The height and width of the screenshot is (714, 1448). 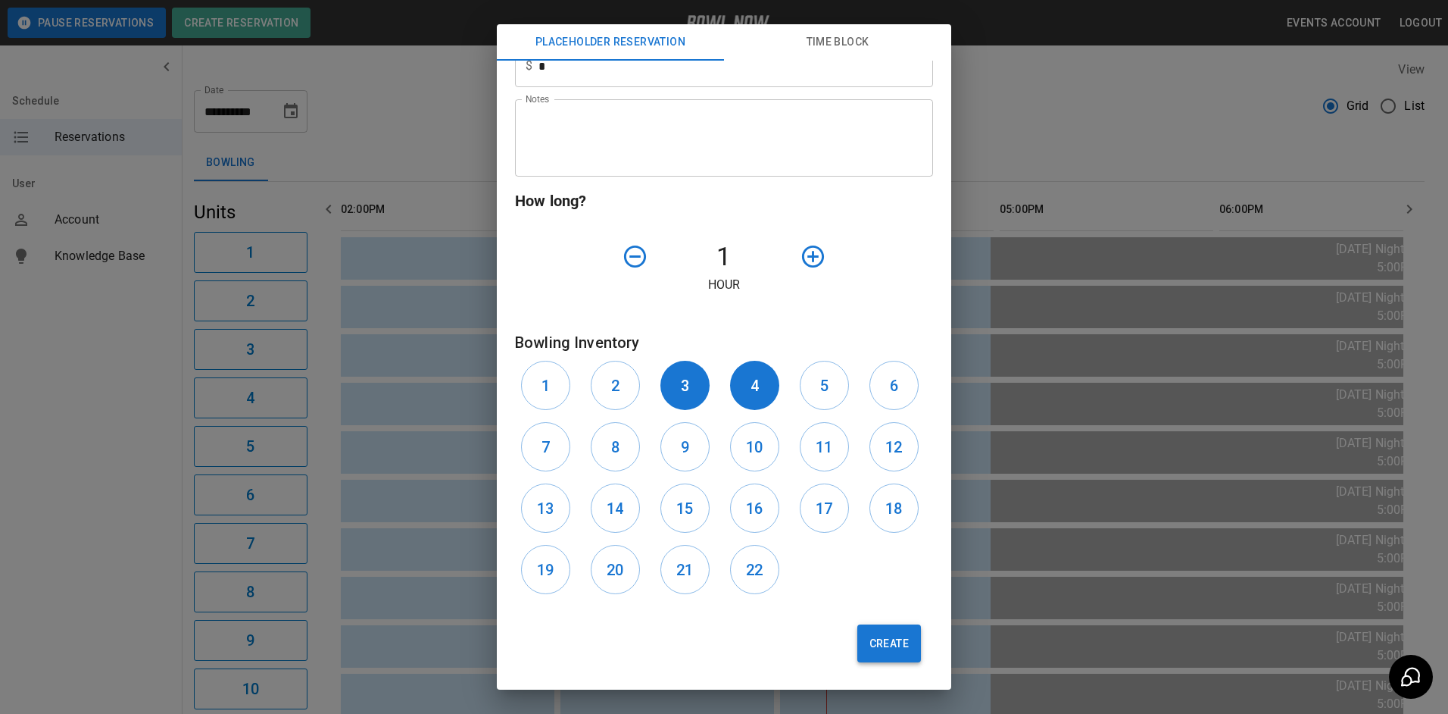 What do you see at coordinates (838, 42) in the screenshot?
I see `button: Time Block` at bounding box center [838, 42].